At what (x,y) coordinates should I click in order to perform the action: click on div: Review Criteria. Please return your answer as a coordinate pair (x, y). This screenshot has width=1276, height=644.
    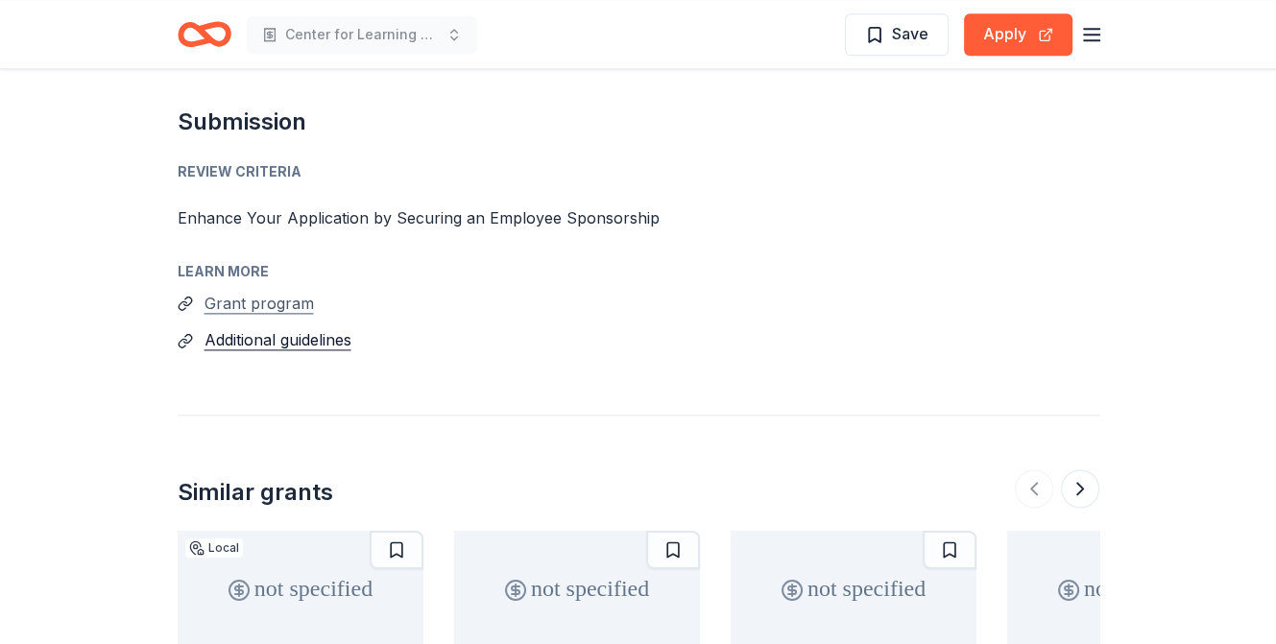
    Looking at the image, I should click on (638, 172).